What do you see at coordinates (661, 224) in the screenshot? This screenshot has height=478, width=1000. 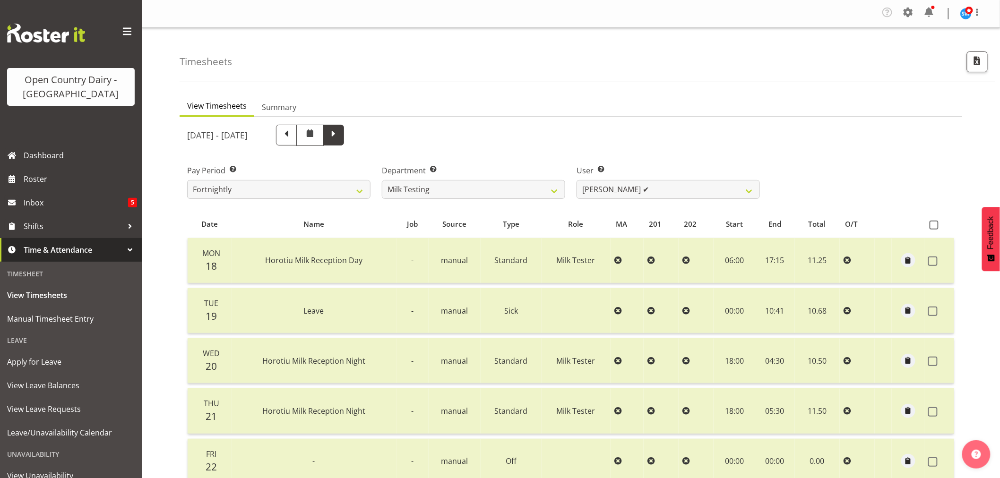 I see `div: 201` at bounding box center [661, 224].